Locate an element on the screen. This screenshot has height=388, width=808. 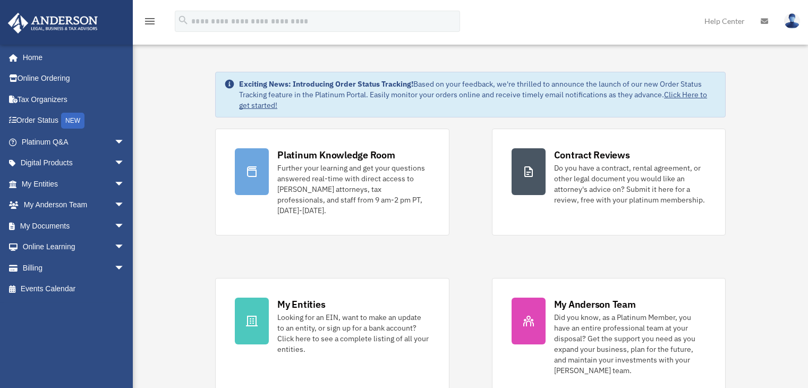
i: menu is located at coordinates (150, 21).